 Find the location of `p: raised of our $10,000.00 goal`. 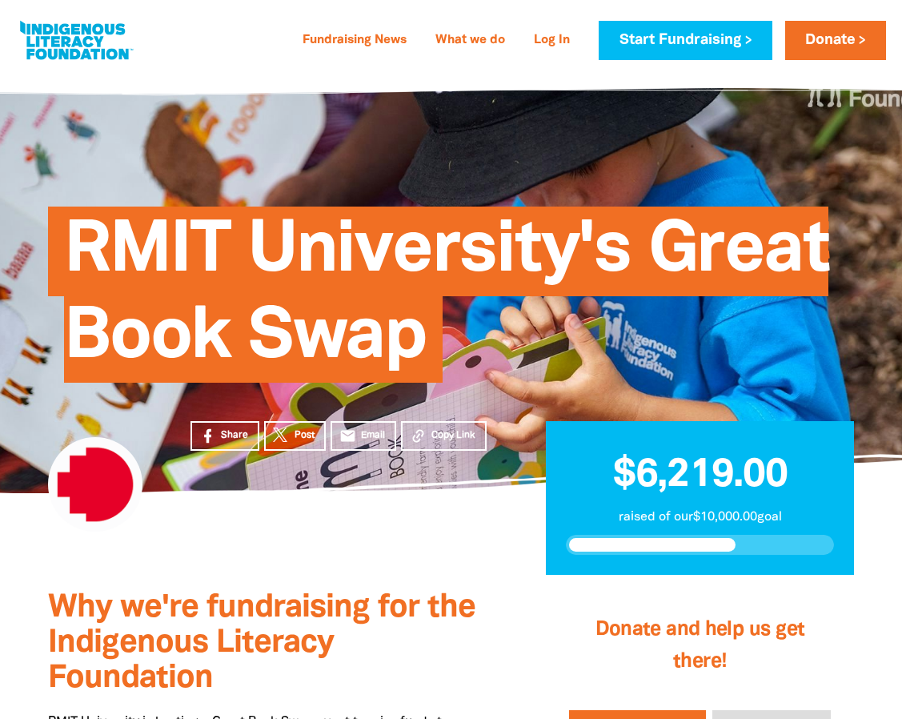

p: raised of our $10,000.00 goal is located at coordinates (699, 517).